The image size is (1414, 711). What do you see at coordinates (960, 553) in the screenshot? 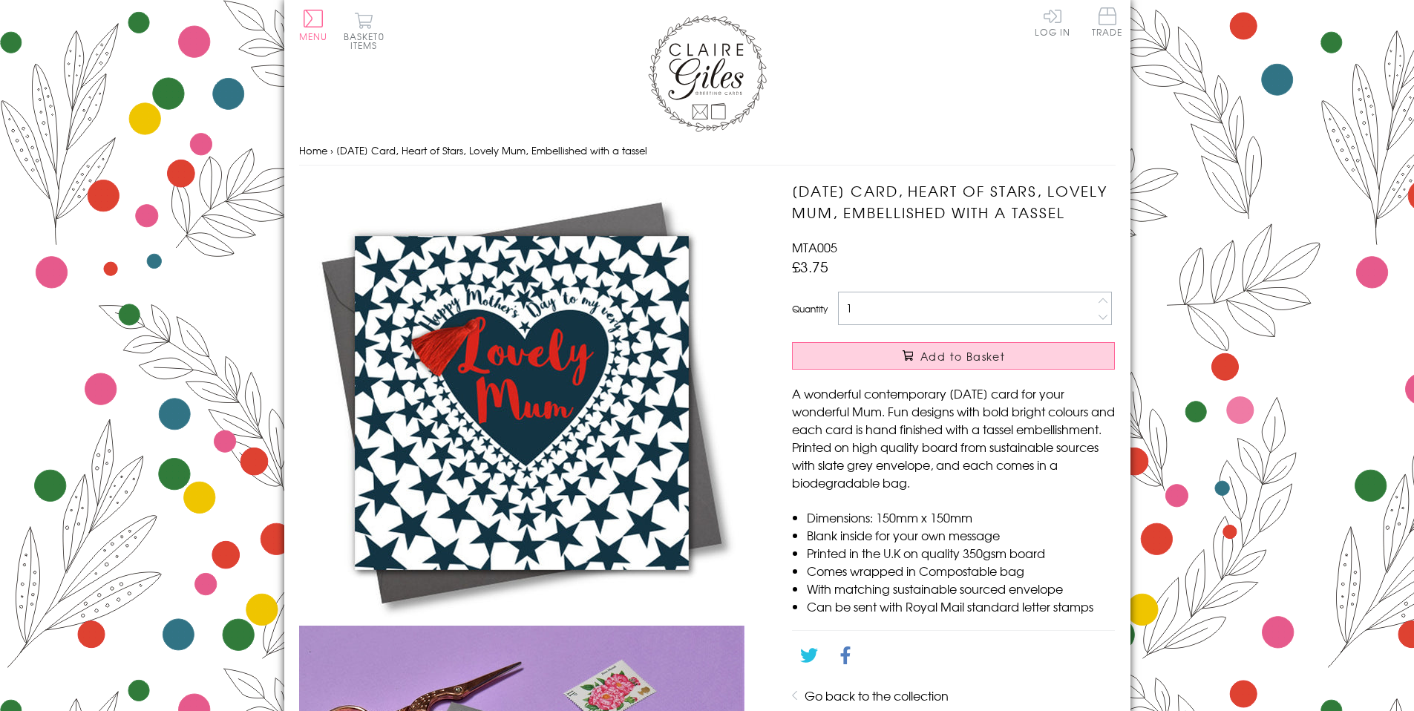
I see `li: Printed in the U.K on quality 350gsm board` at bounding box center [960, 553].